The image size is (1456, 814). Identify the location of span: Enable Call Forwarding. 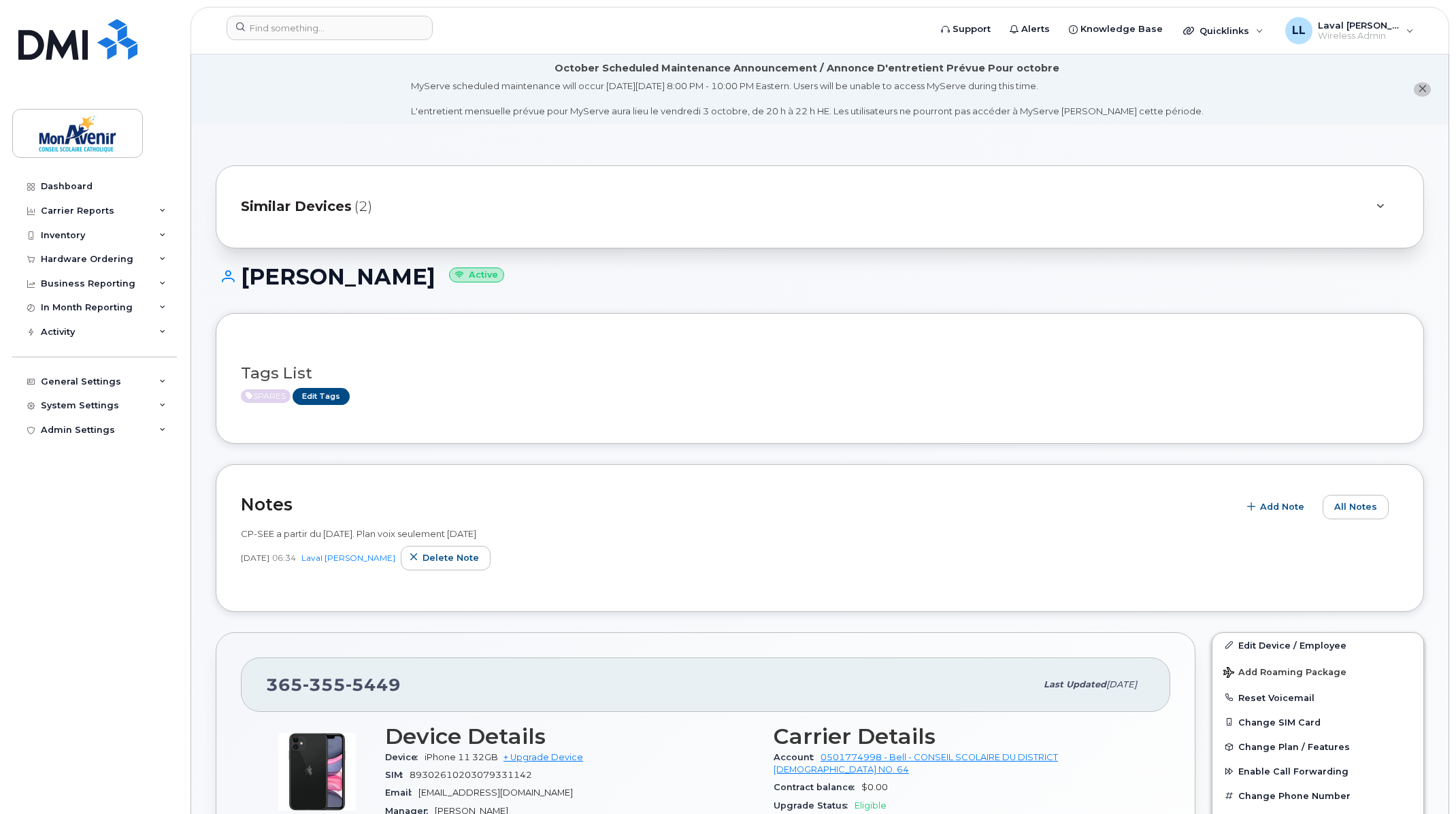
(1294, 772).